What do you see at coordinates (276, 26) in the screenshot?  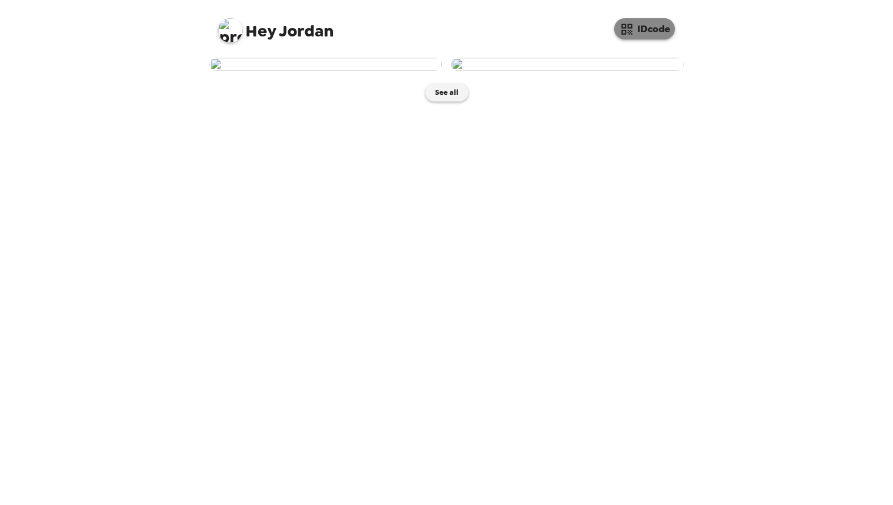 I see `span: Jordan` at bounding box center [276, 26].